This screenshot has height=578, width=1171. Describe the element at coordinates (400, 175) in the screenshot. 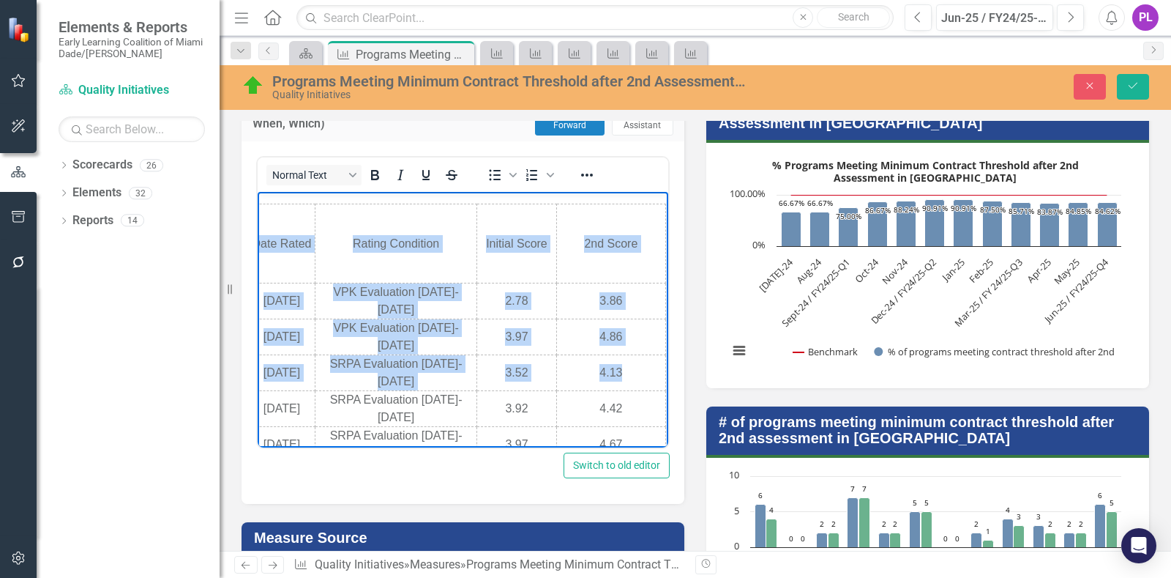

I see `button: Italic` at that location.